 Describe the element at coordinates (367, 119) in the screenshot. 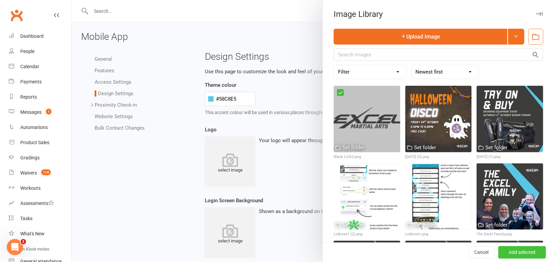

I see `img: Black LOGO.png` at that location.